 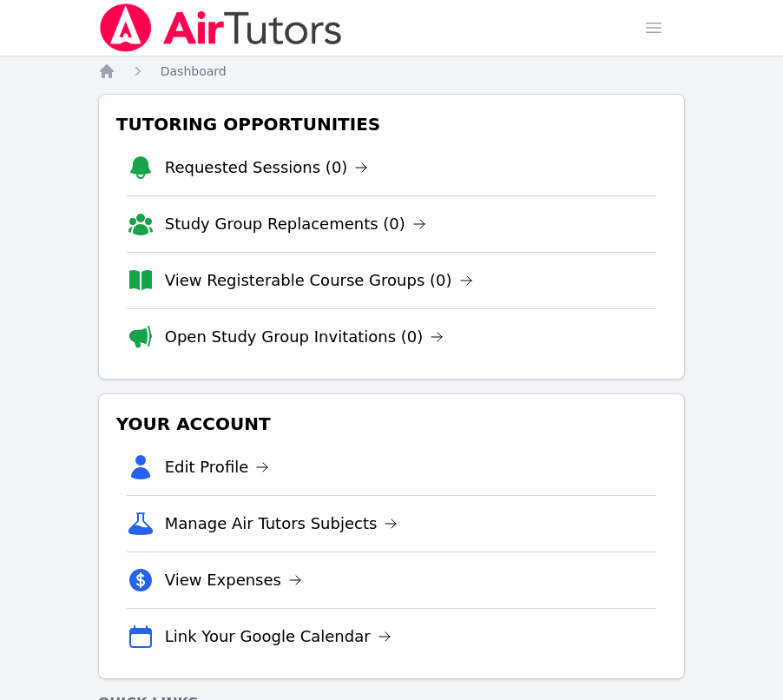 What do you see at coordinates (220, 28) in the screenshot?
I see `img: Air Tutors` at bounding box center [220, 28].